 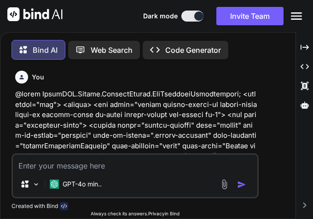 What do you see at coordinates (160, 16) in the screenshot?
I see `span: Dark mode` at bounding box center [160, 16].